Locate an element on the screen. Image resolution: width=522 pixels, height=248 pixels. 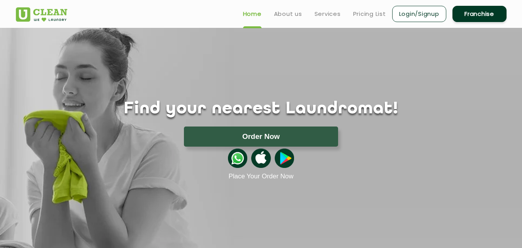
img: playstoreicon.png is located at coordinates (284, 158).